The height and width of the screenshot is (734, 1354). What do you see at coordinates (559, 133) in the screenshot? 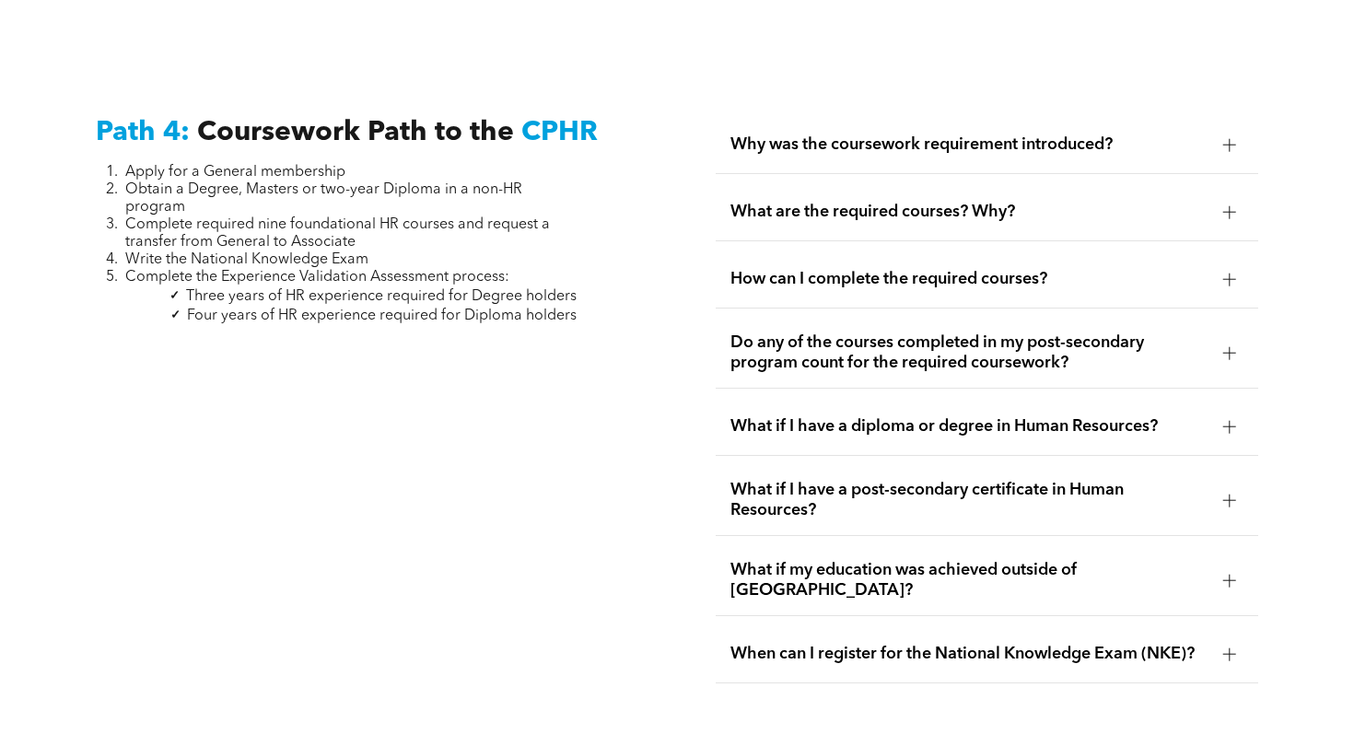
I see `span: CPHR` at bounding box center [559, 133].